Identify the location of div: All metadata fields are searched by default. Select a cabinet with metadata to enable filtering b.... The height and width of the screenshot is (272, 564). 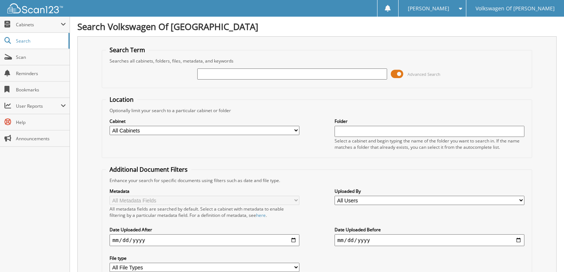
(205, 212).